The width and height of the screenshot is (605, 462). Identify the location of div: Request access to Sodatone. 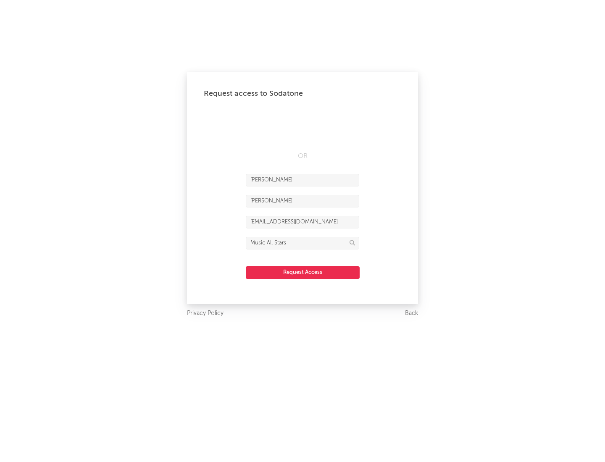
(303, 94).